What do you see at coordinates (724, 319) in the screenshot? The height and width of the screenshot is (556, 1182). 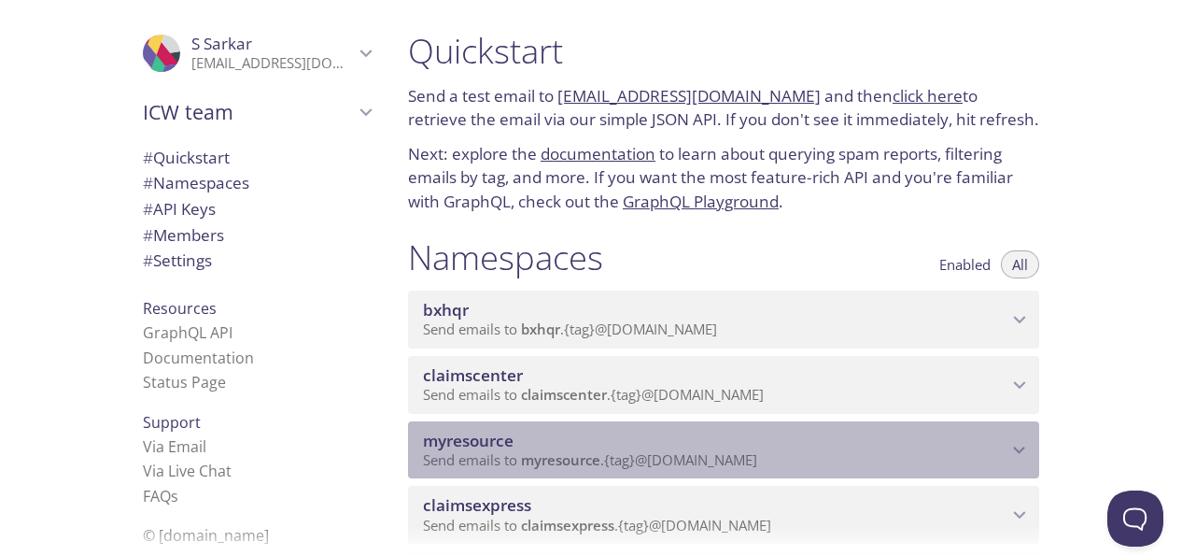 I see `div: bxhqr namespace` at bounding box center [724, 319].